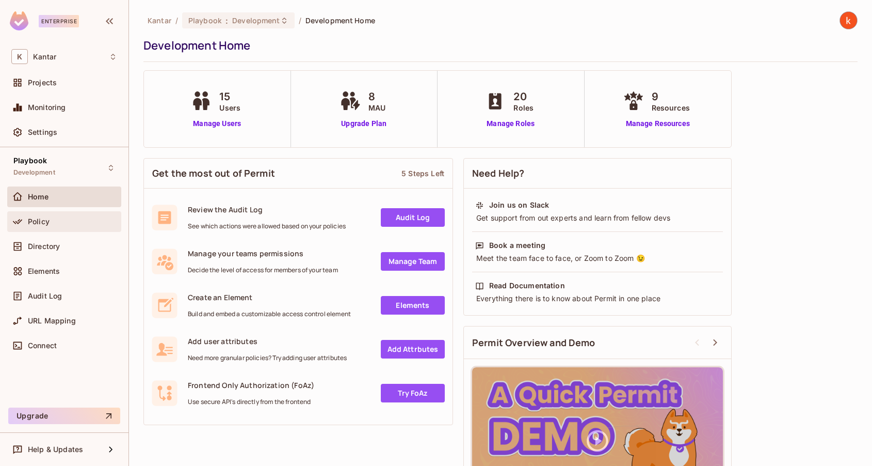 This screenshot has height=466, width=872. Describe the element at coordinates (340, 20) in the screenshot. I see `span: Development Home` at that location.